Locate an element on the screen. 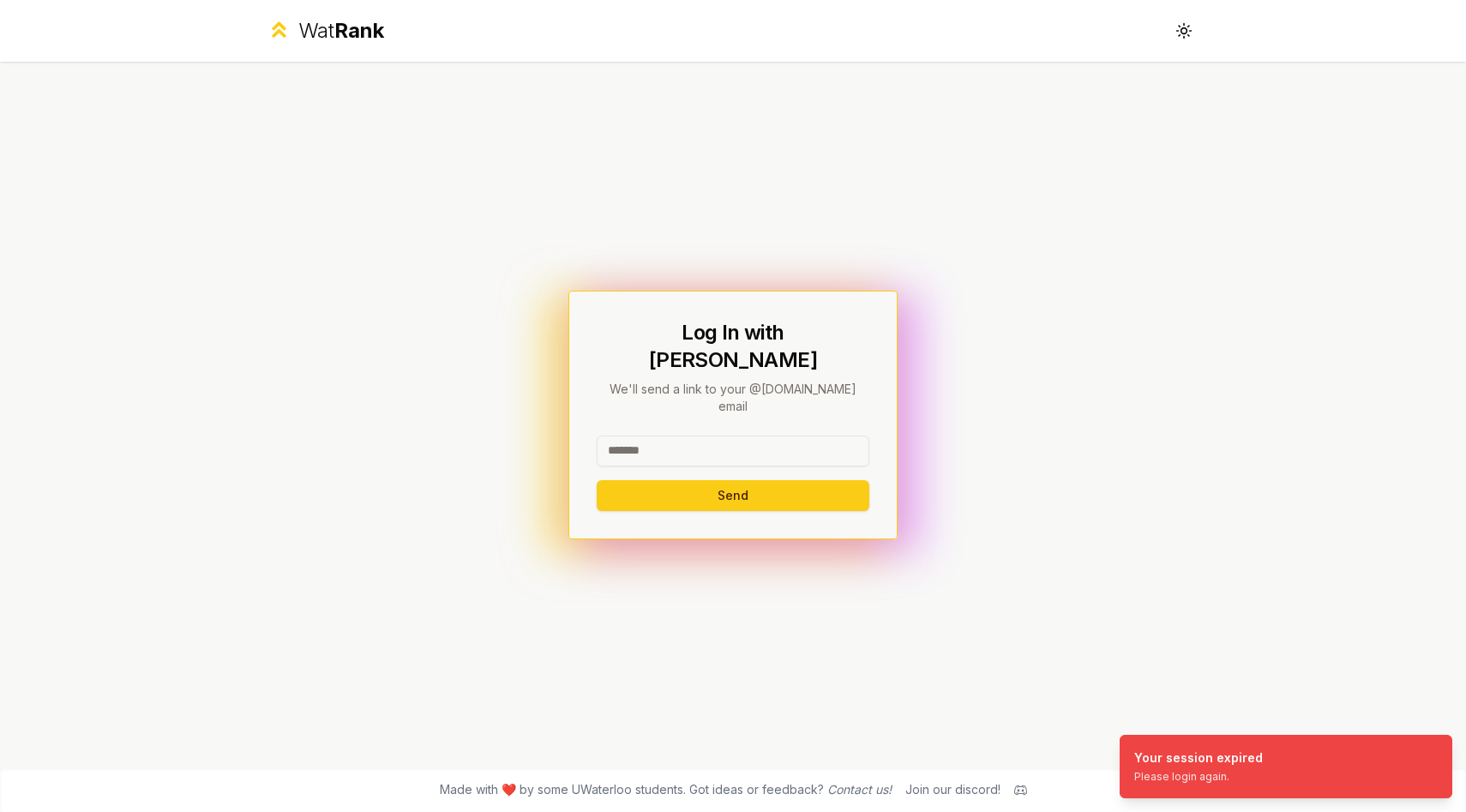 This screenshot has height=812, width=1466. div: Wat is located at coordinates (341, 31).